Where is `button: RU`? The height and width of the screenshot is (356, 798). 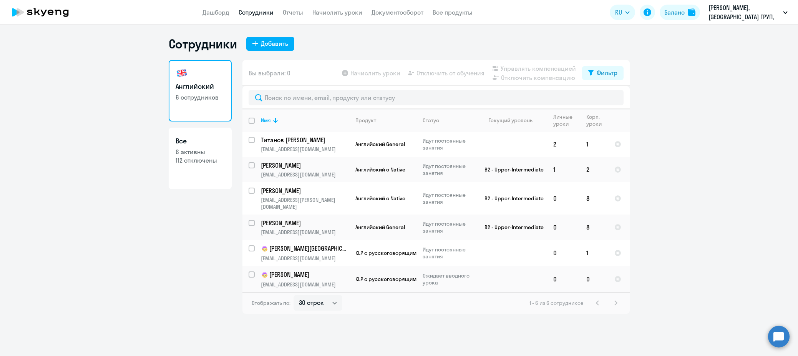
button: RU is located at coordinates (623, 12).